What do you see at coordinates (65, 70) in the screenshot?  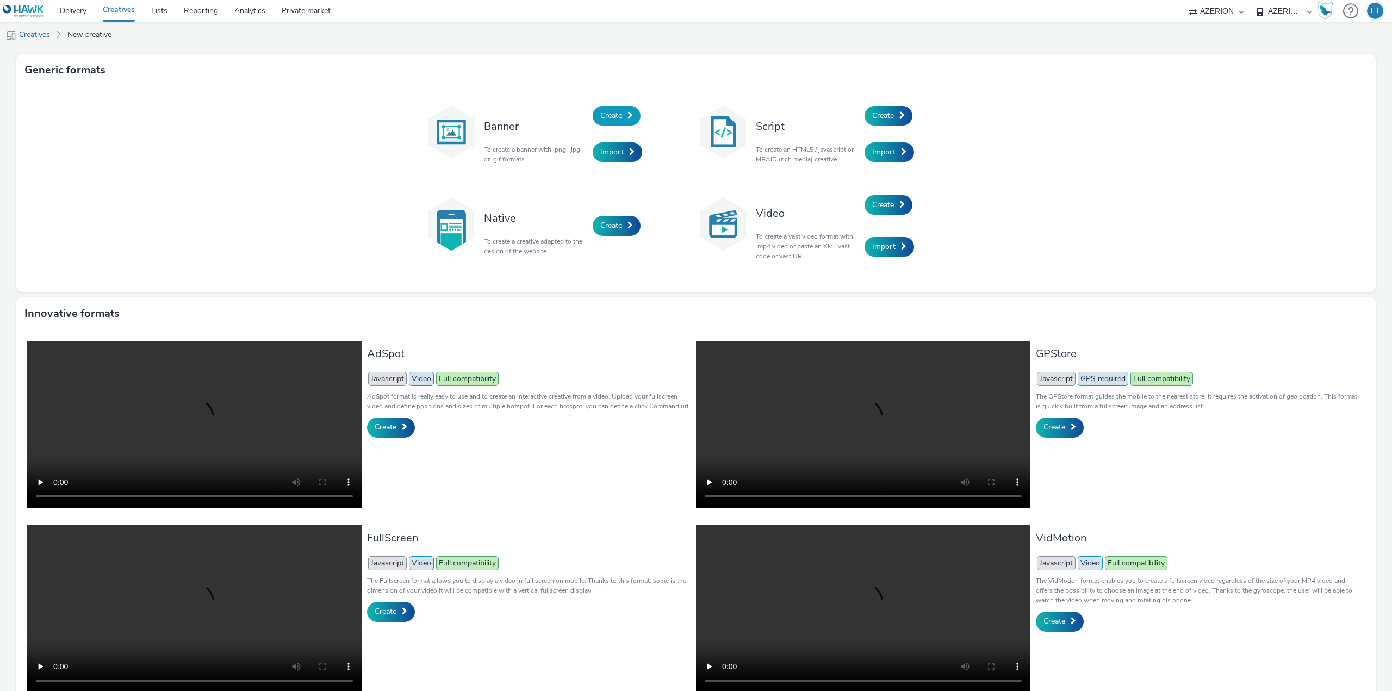 I see `h3: Generic formats` at bounding box center [65, 70].